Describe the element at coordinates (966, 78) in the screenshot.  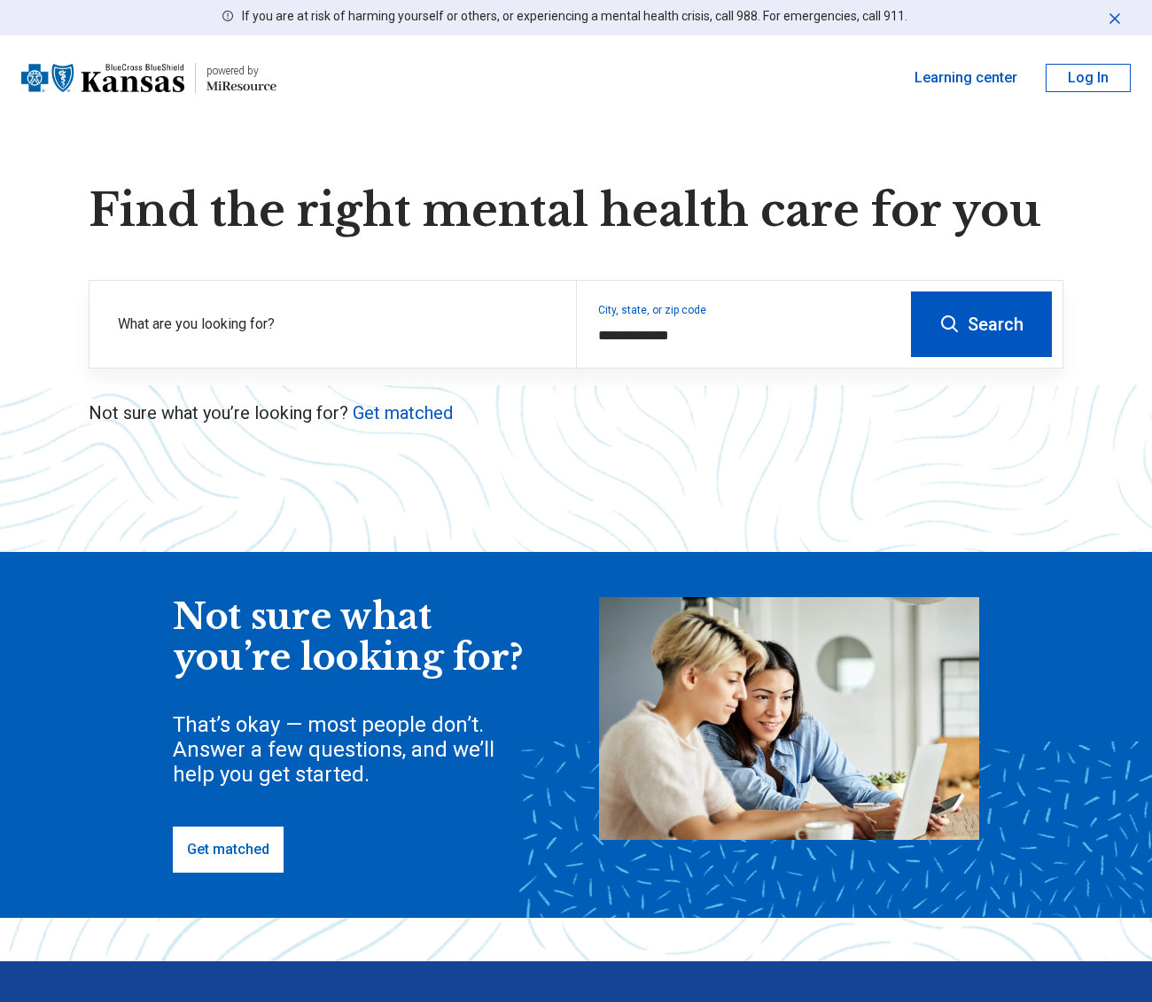
I see `a: Learning center` at that location.